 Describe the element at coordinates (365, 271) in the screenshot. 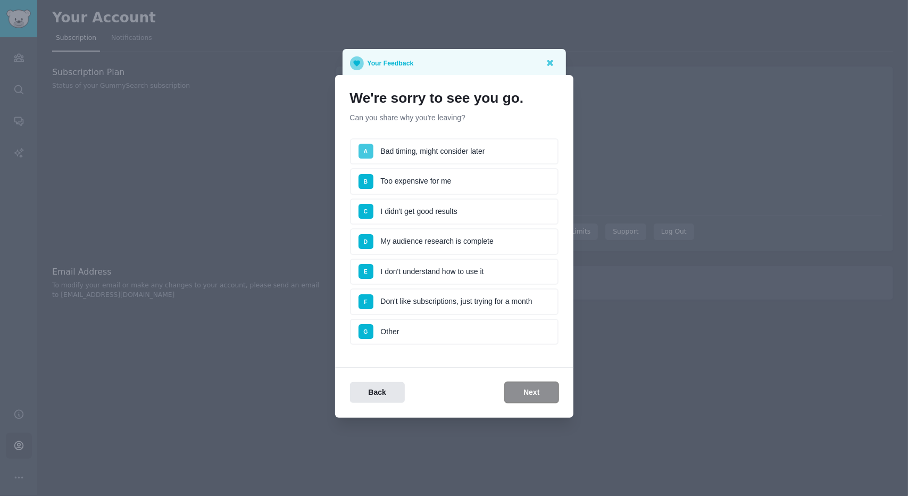

I see `span: E` at that location.